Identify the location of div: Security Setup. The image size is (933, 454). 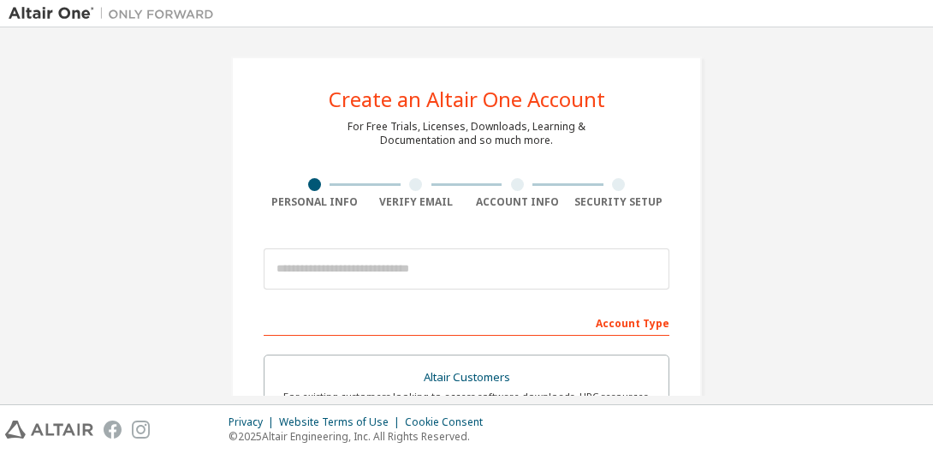
(619, 202).